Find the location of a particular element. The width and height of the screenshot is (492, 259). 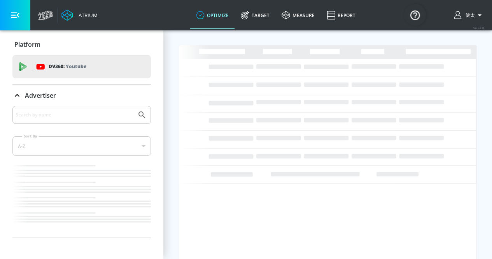

div: Platform is located at coordinates (82, 44).